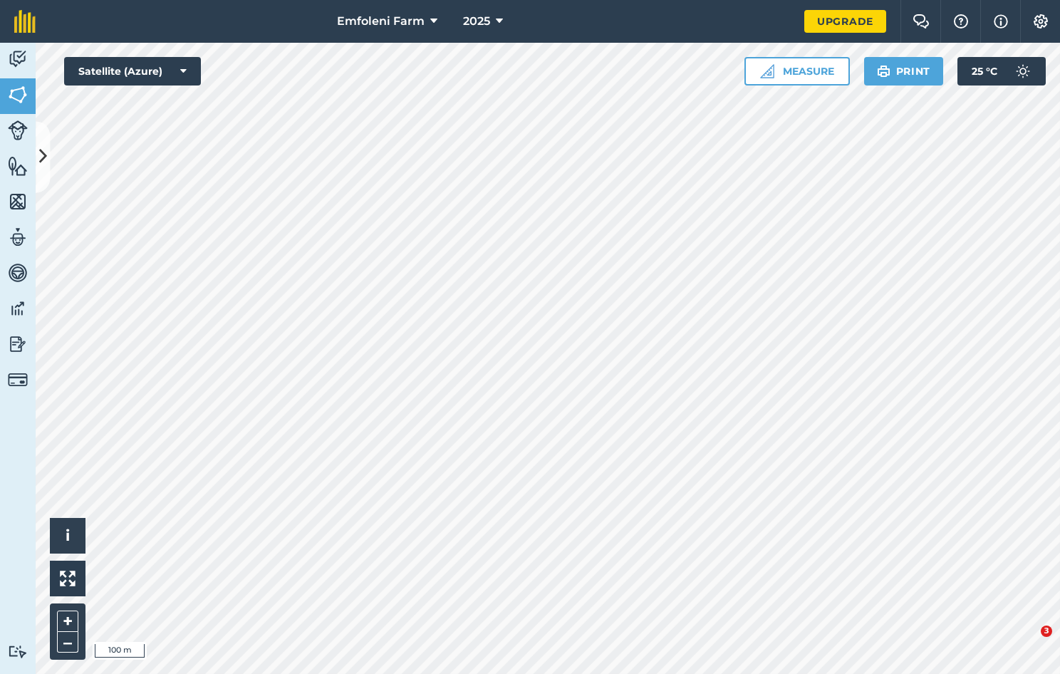  Describe the element at coordinates (904, 71) in the screenshot. I see `button: Print` at that location.